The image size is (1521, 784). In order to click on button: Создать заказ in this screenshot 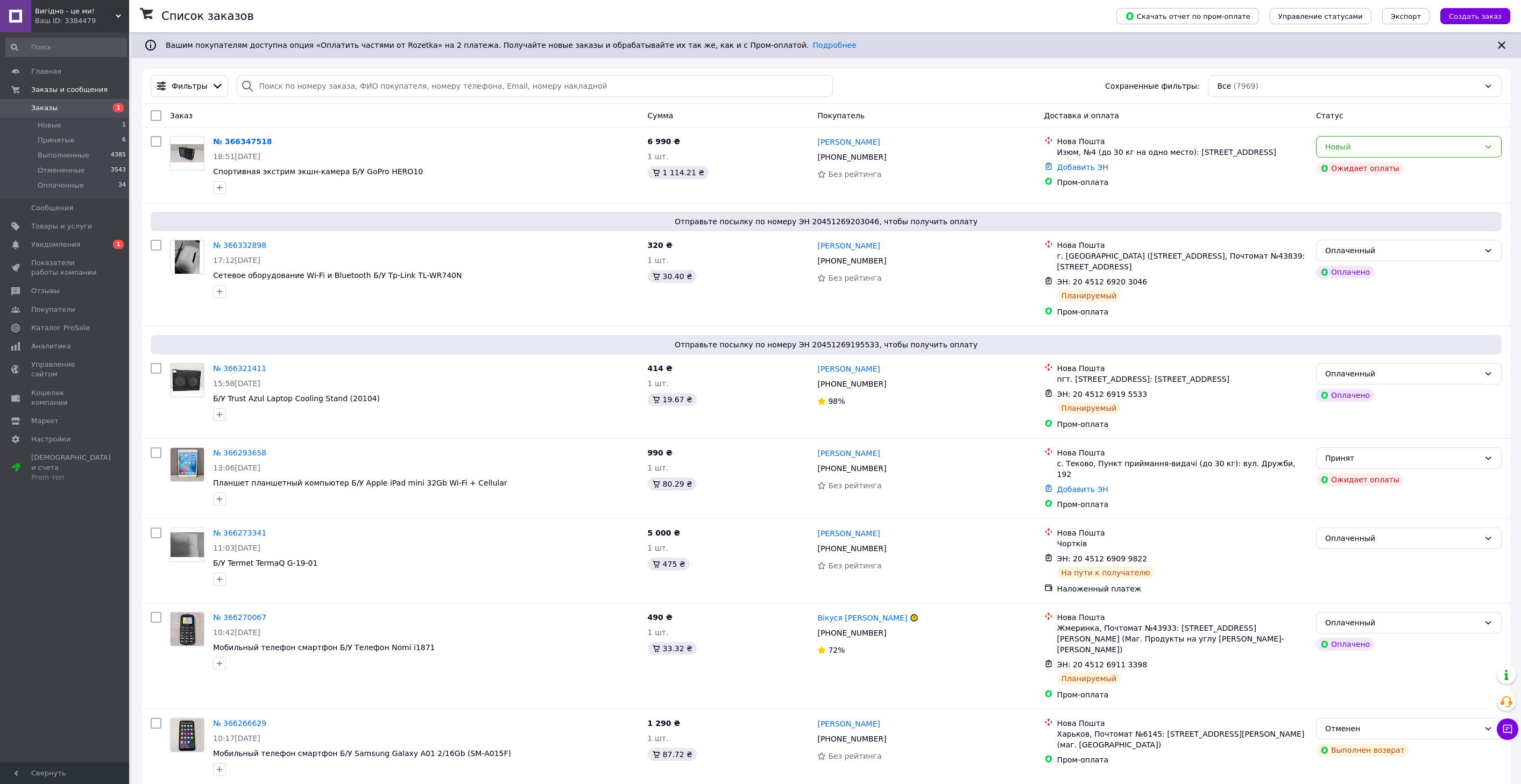, I will do `click(1475, 17)`.